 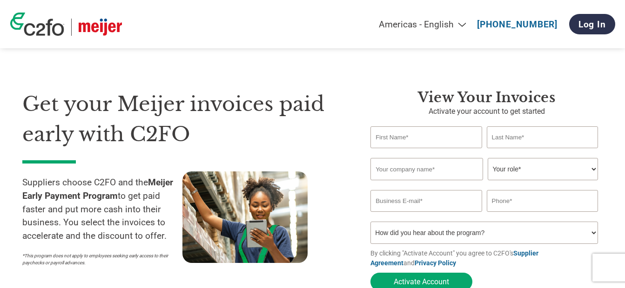 What do you see at coordinates (245, 217) in the screenshot?
I see `img: supply chain worker` at bounding box center [245, 217].